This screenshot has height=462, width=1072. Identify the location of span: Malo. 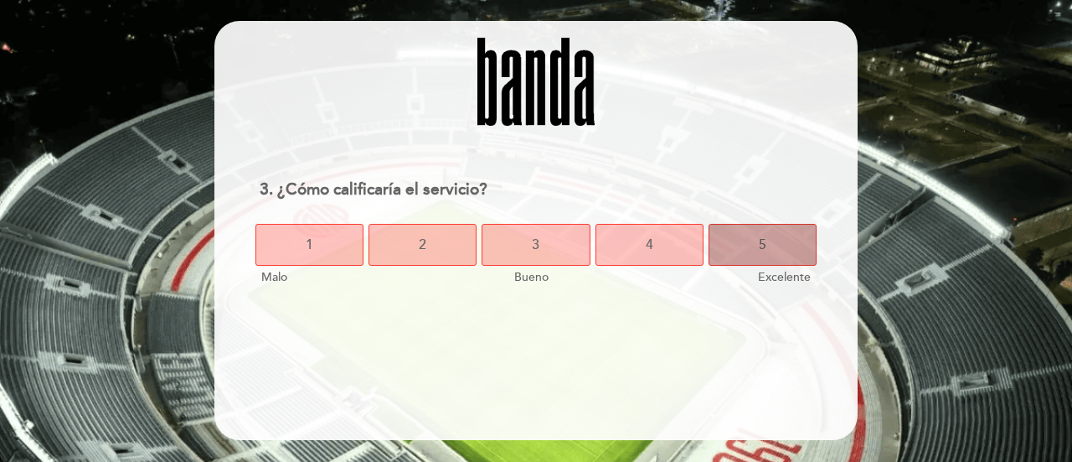
(274, 276).